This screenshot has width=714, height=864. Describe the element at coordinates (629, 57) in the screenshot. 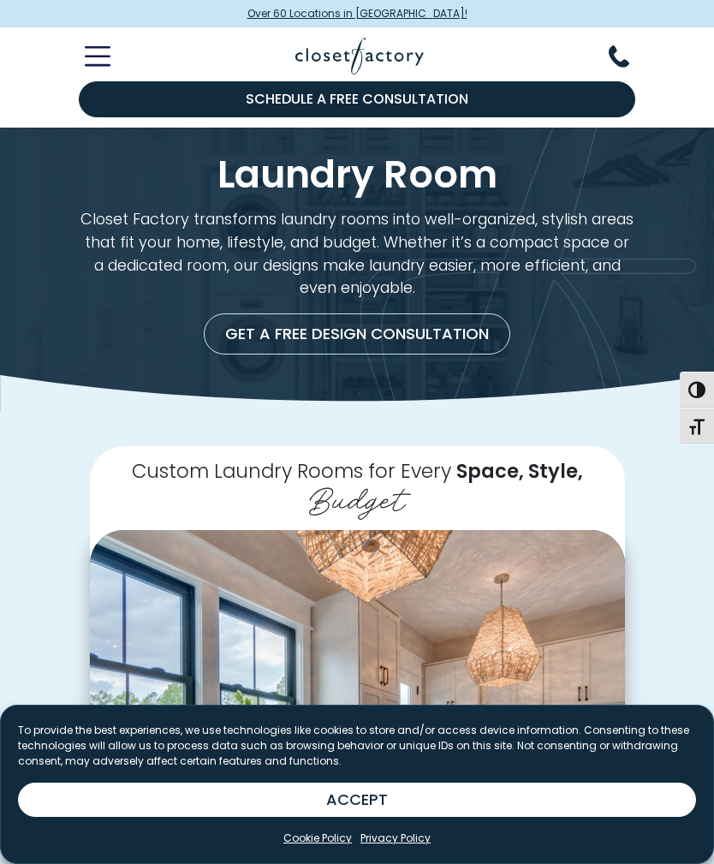

I see `button: Phone Number` at that location.